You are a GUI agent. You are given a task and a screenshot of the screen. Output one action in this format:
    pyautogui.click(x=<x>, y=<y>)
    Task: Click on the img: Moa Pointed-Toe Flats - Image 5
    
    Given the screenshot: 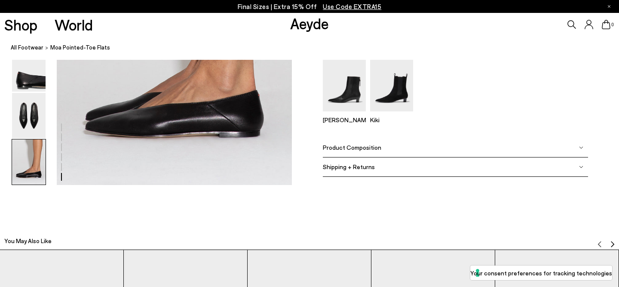 What is the action you would take?
    pyautogui.click(x=29, y=115)
    